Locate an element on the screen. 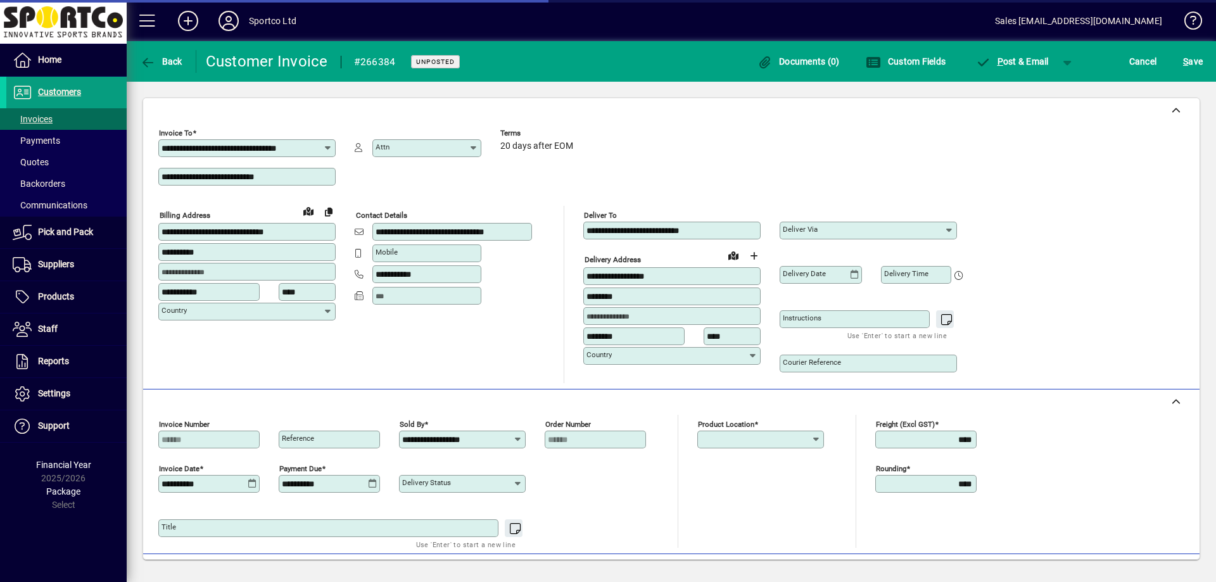  span: Customers is located at coordinates (60, 92).